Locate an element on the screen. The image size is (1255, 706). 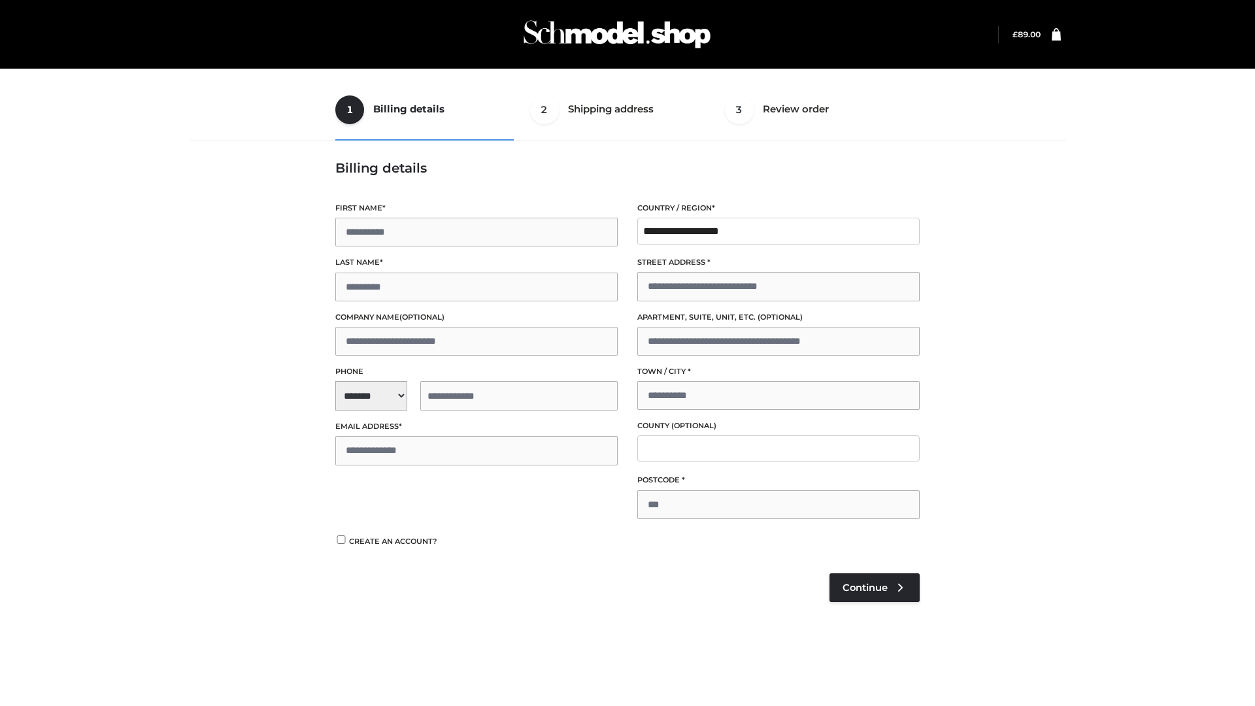
label: County is located at coordinates (778, 425).